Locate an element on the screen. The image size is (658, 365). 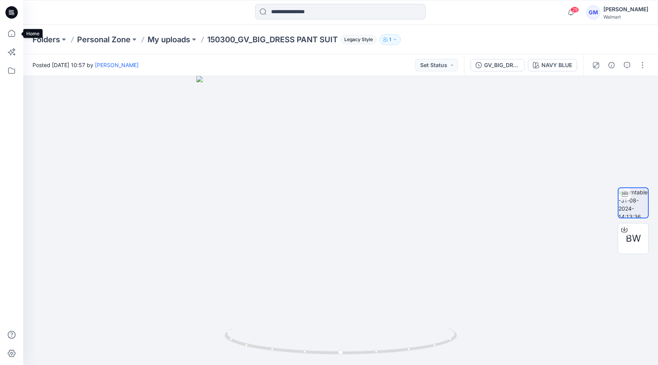
p: 1 is located at coordinates (390, 40).